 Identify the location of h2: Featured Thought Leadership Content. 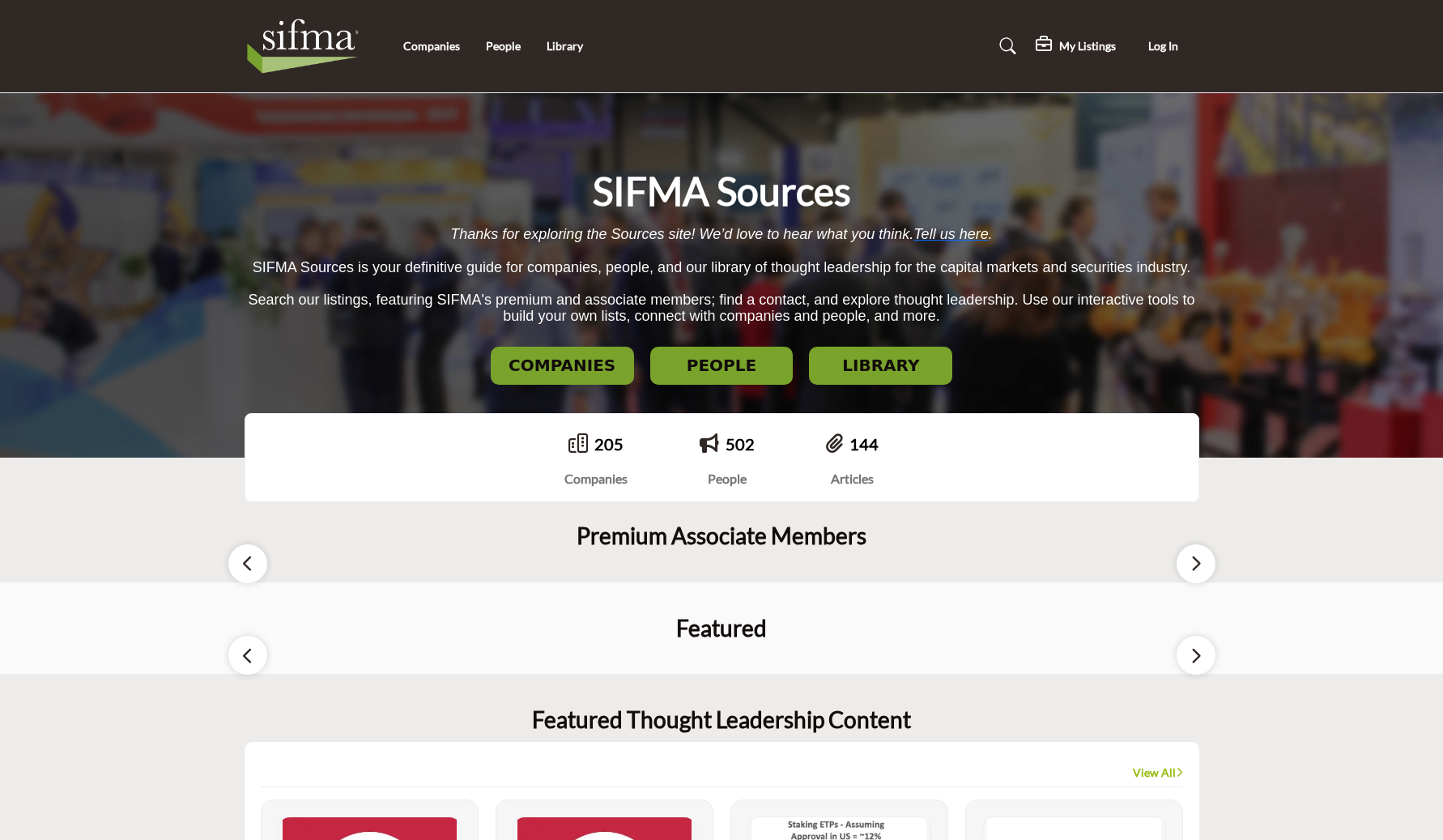
(721, 720).